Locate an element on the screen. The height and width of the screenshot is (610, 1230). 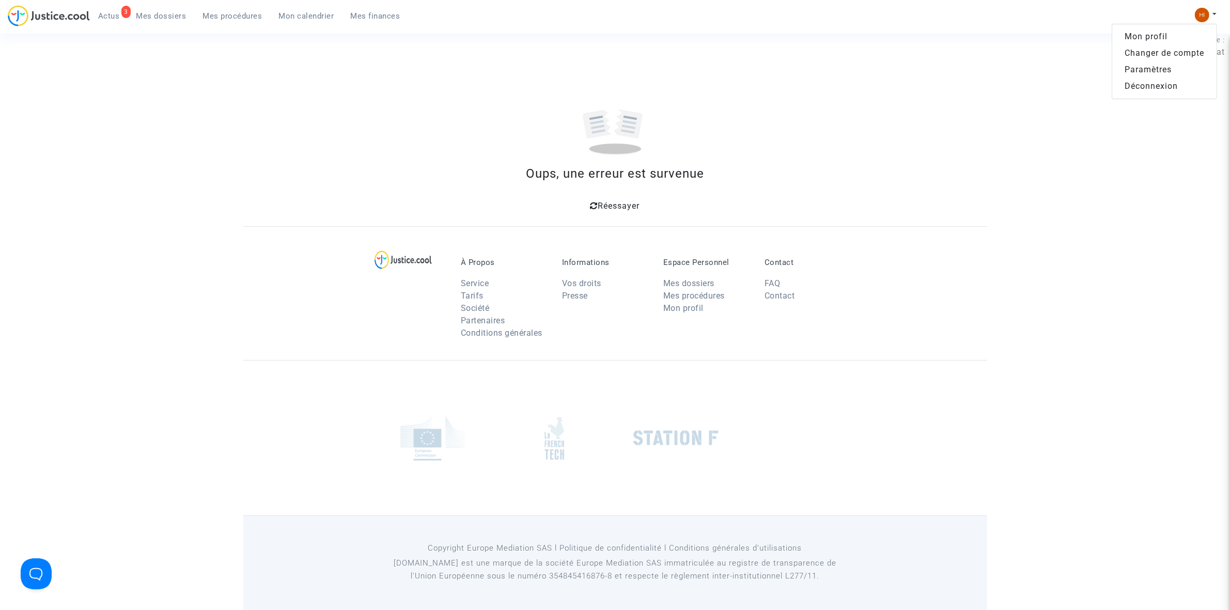
img: french_tech.png is located at coordinates (554, 438).